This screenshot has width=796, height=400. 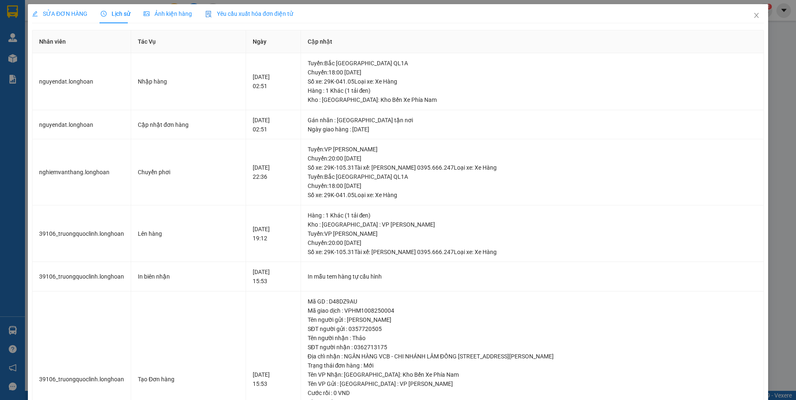 I want to click on th: Tác Vụ, so click(x=189, y=42).